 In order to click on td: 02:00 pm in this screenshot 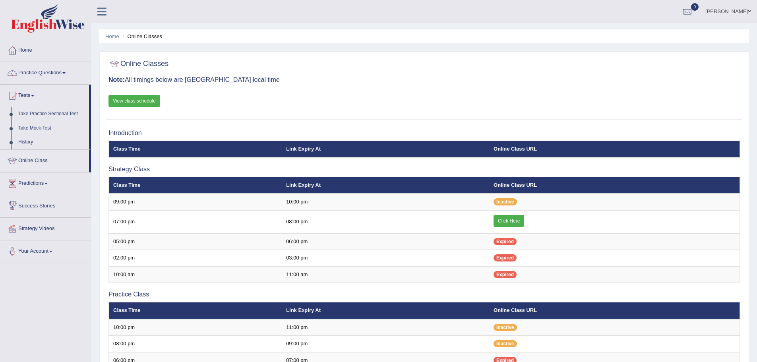, I will do `click(195, 258)`.